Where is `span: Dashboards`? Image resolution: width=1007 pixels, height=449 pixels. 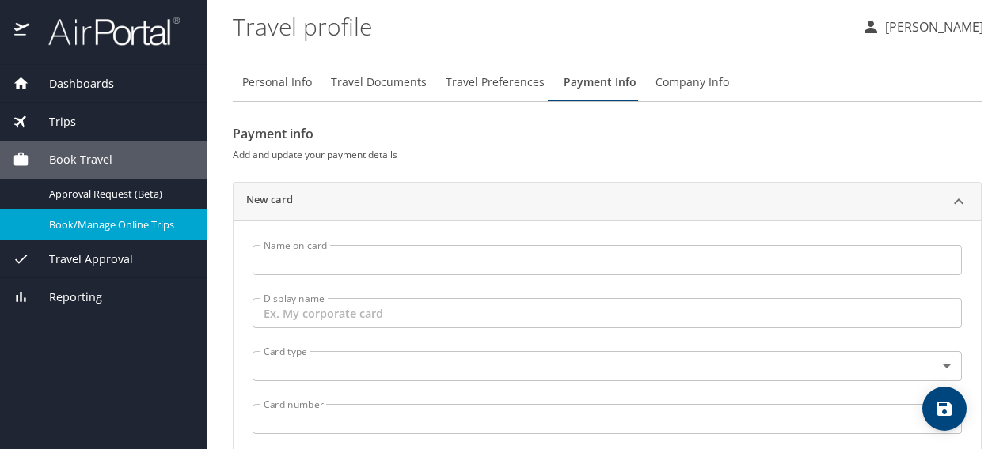
span: Dashboards is located at coordinates (71, 84).